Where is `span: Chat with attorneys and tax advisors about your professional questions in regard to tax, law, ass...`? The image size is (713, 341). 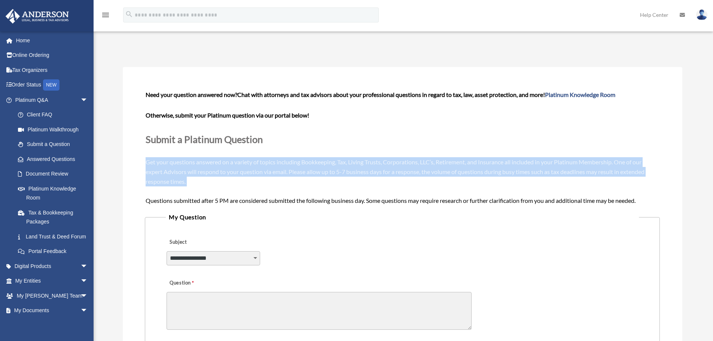 span: Chat with attorneys and tax advisors about your professional questions in regard to tax, law, ass... is located at coordinates (426, 94).